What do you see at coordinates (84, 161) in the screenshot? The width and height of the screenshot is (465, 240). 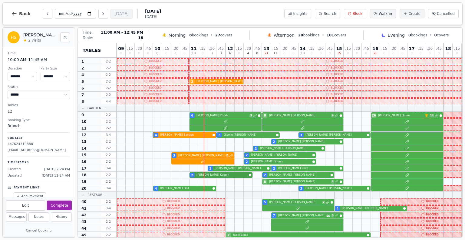 I see `span: 16` at bounding box center [84, 161].